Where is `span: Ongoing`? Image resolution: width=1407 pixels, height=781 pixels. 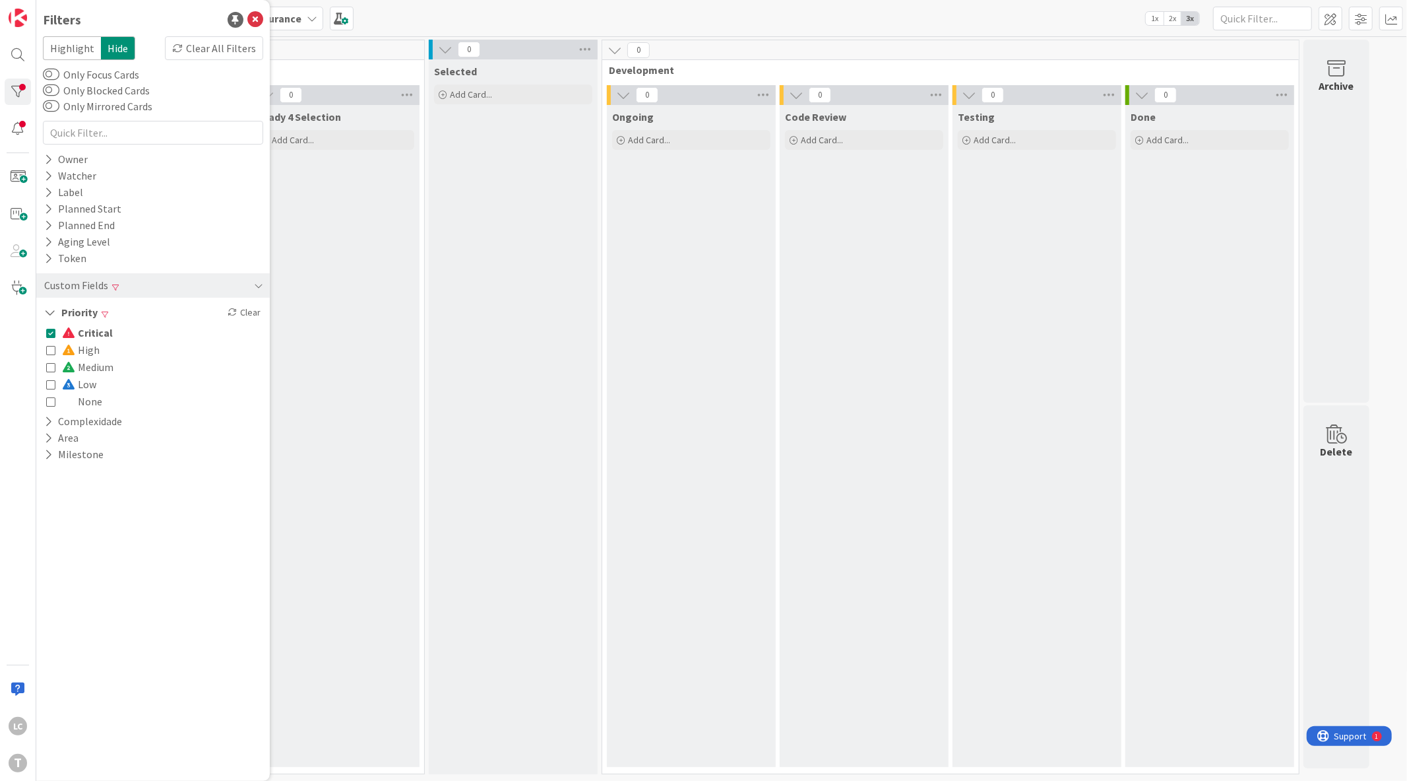 span: Ongoing is located at coordinates (633, 117).